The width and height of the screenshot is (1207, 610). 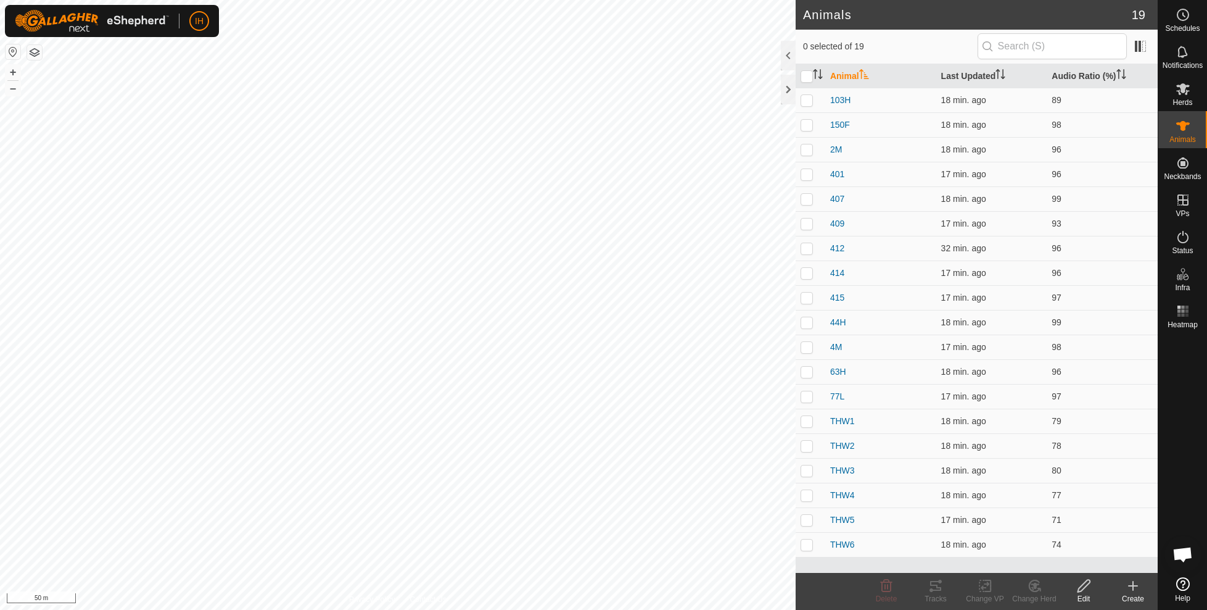 I want to click on span: 409, so click(x=837, y=223).